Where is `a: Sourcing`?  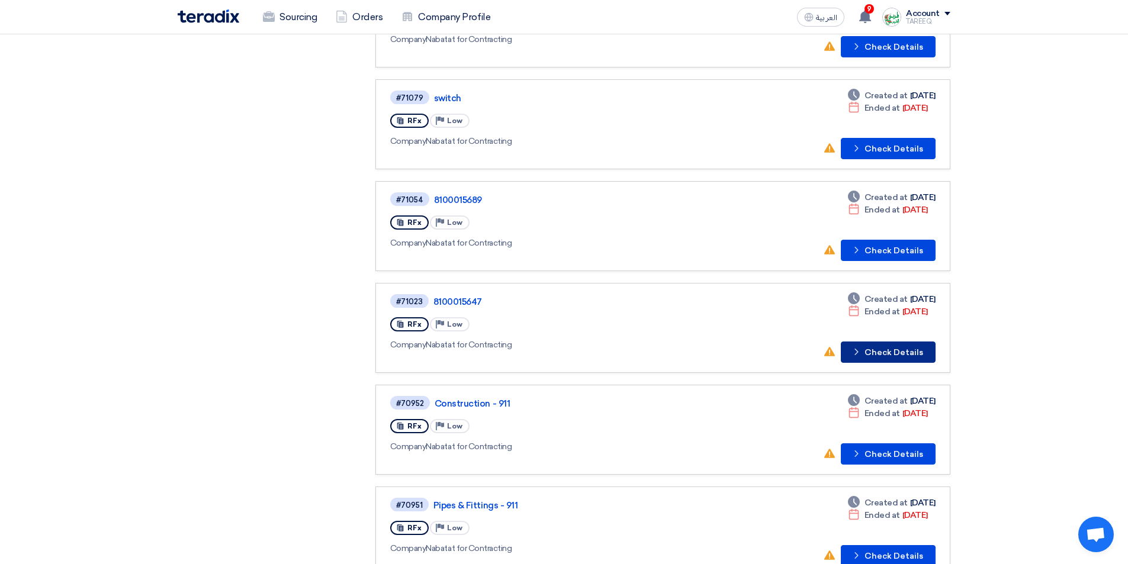
a: Sourcing is located at coordinates (289, 17).